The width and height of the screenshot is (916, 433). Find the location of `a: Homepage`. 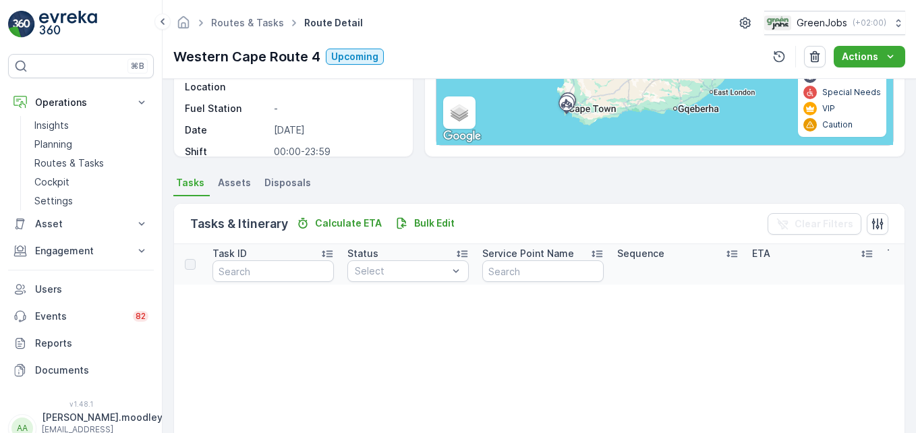

a: Homepage is located at coordinates (183, 26).